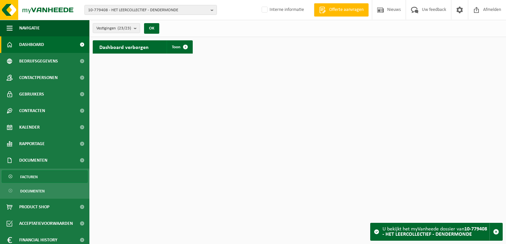 The image size is (506, 244). What do you see at coordinates (435, 232) in the screenshot?
I see `strong: 10-779408 - HET LEERCOLLECTIEF - DENDERMONDE` at bounding box center [435, 232].